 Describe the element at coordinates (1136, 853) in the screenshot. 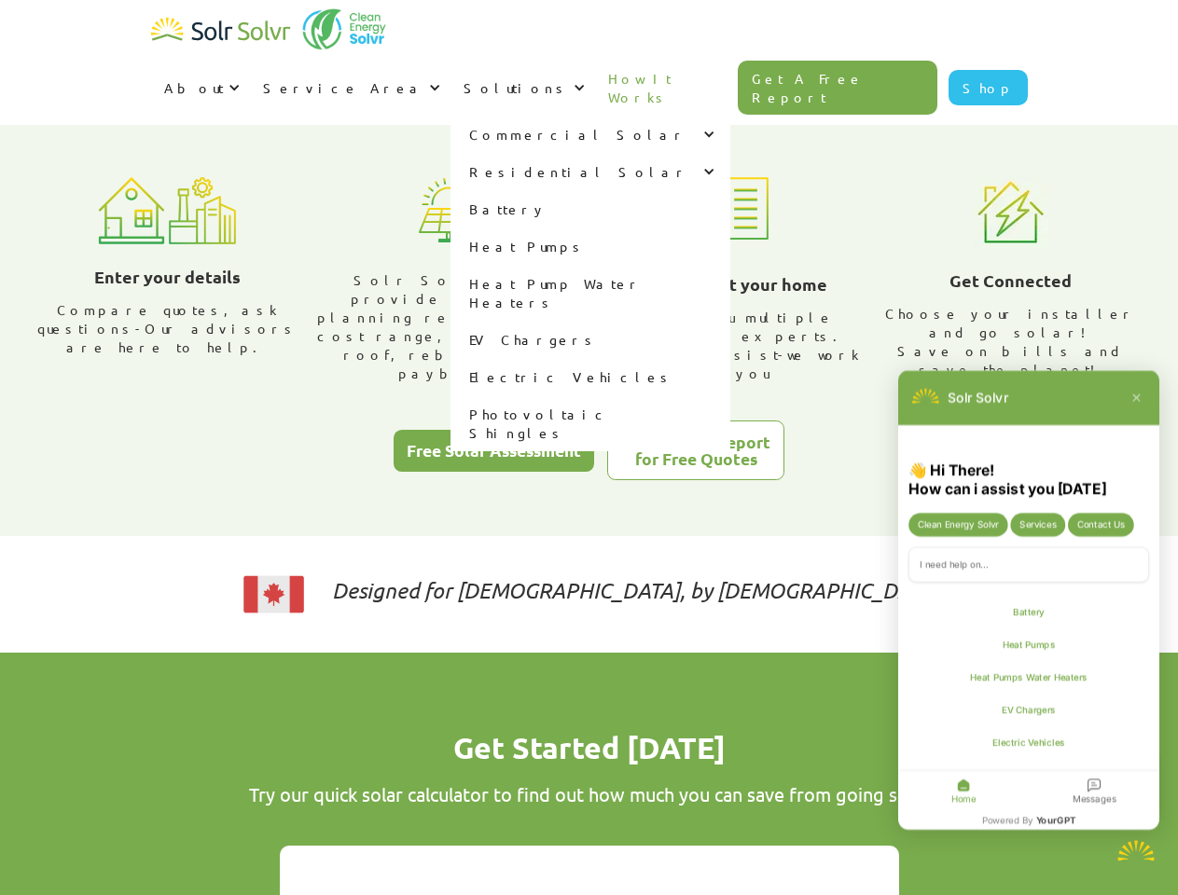

I see `img: 1702586718.png` at that location.